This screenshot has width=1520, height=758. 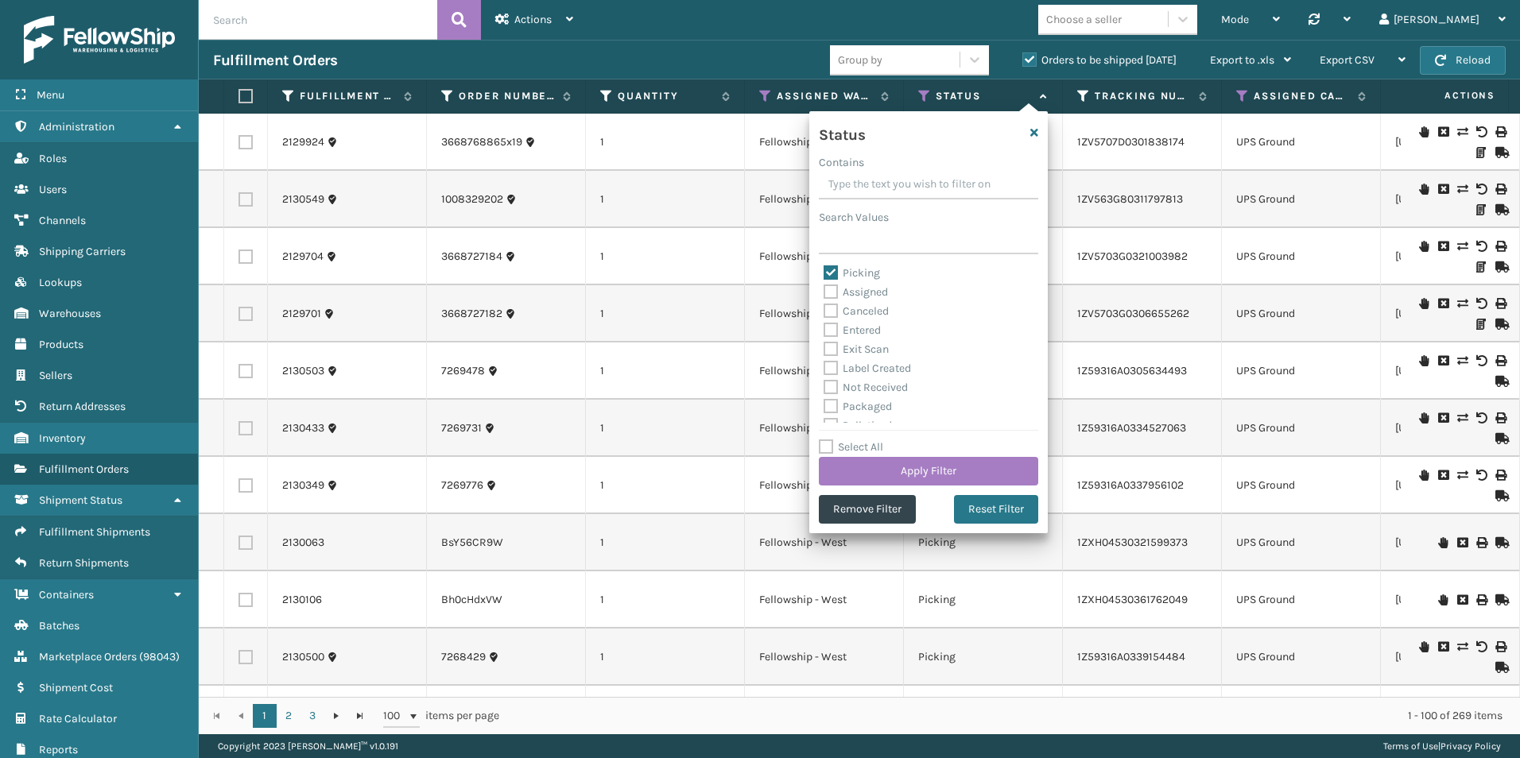 I want to click on a: 7269731, so click(x=461, y=428).